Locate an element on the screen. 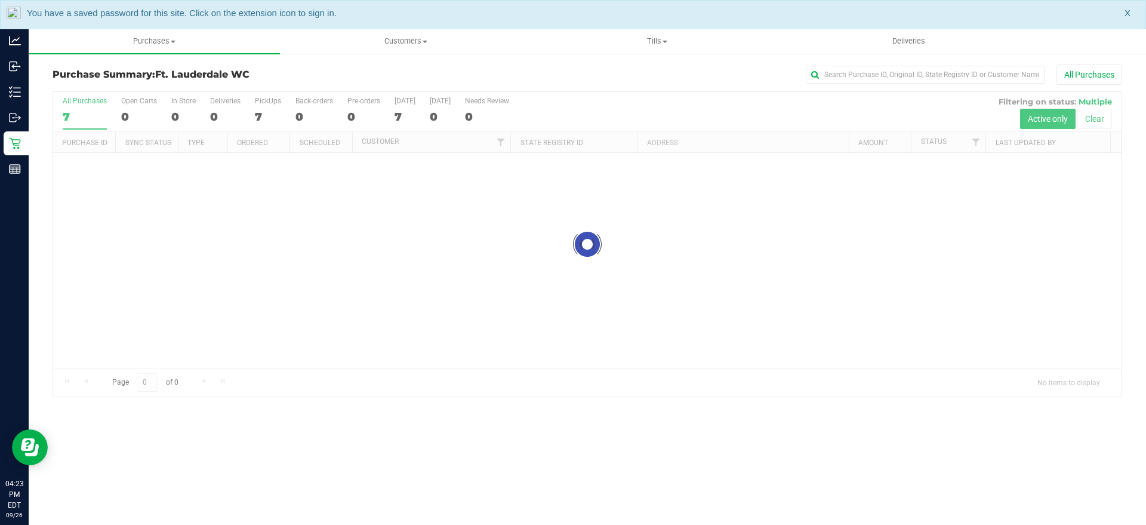  a: Deliveries is located at coordinates (909, 41).